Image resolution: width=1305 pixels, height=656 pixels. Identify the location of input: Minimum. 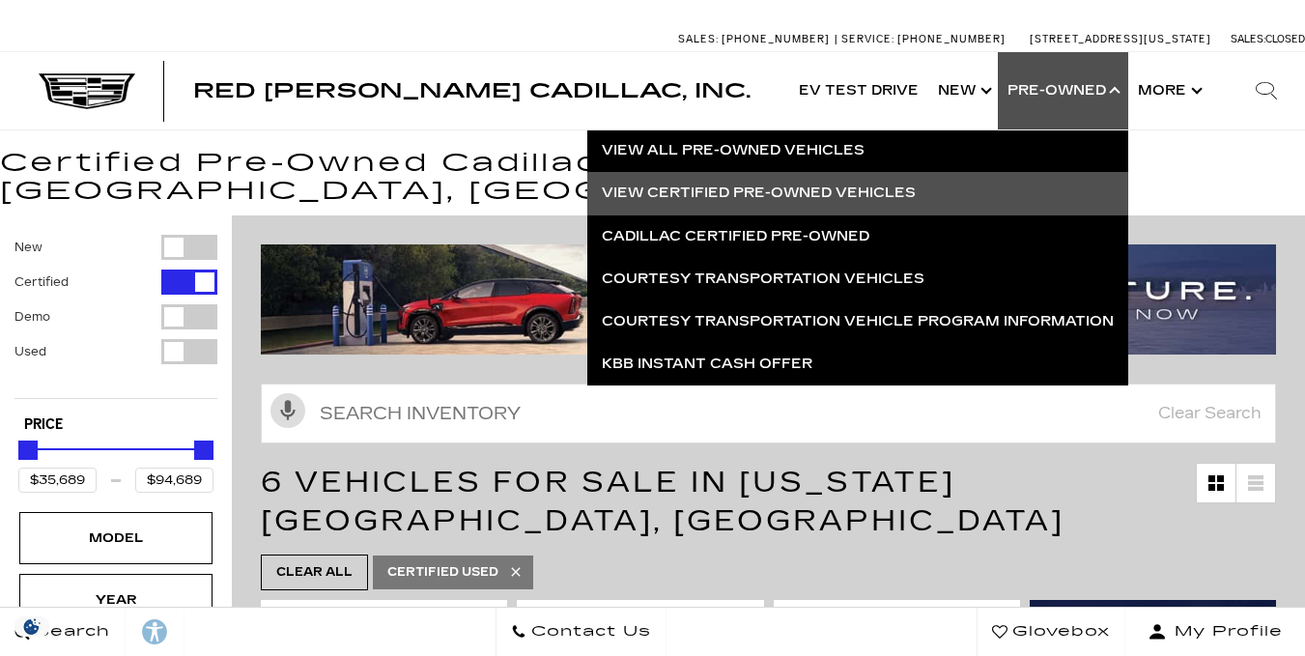
(57, 480).